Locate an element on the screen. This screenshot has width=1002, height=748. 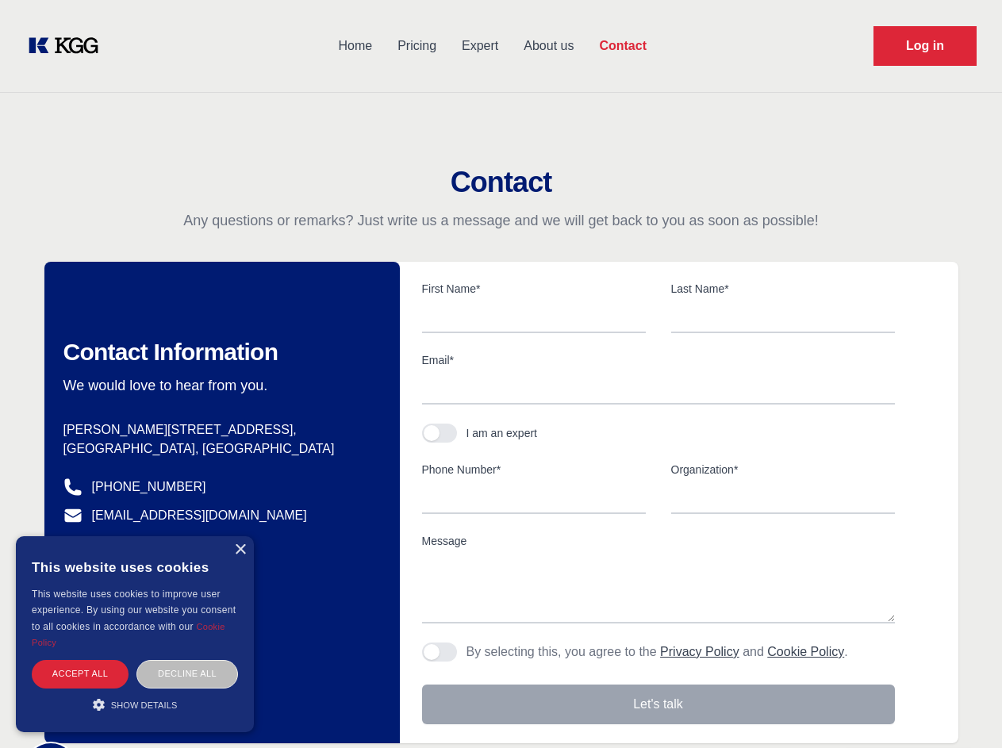
a: Request Demo is located at coordinates (925, 46).